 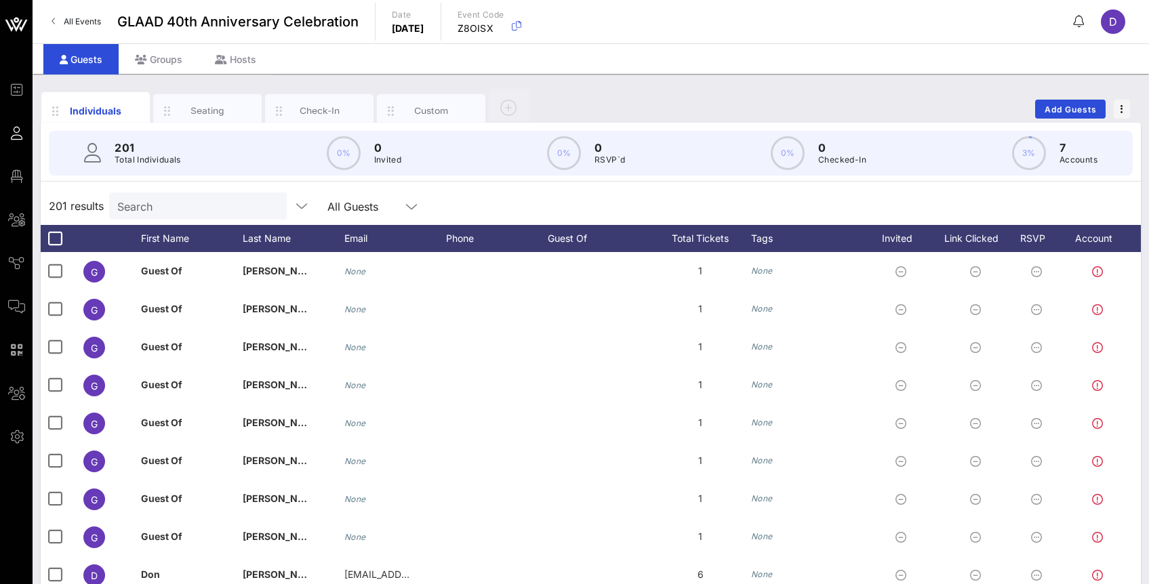 I want to click on p: Date, so click(x=408, y=15).